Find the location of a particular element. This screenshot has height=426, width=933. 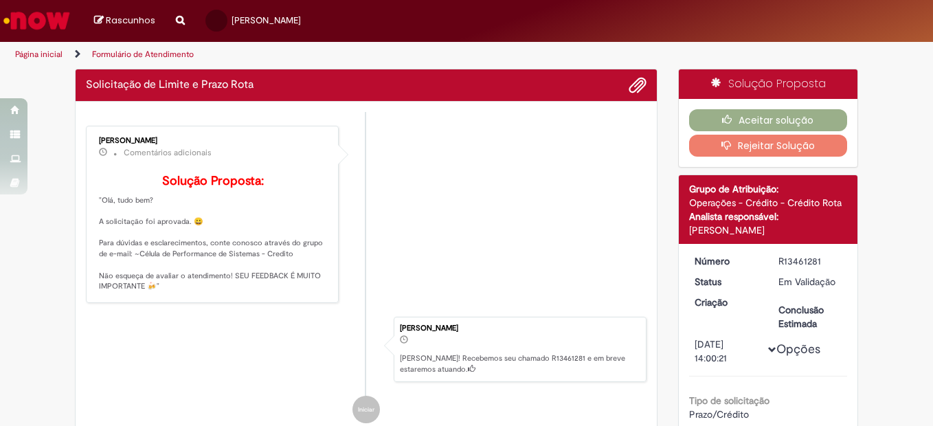

ul: Trilhas de página is located at coordinates (310, 54).